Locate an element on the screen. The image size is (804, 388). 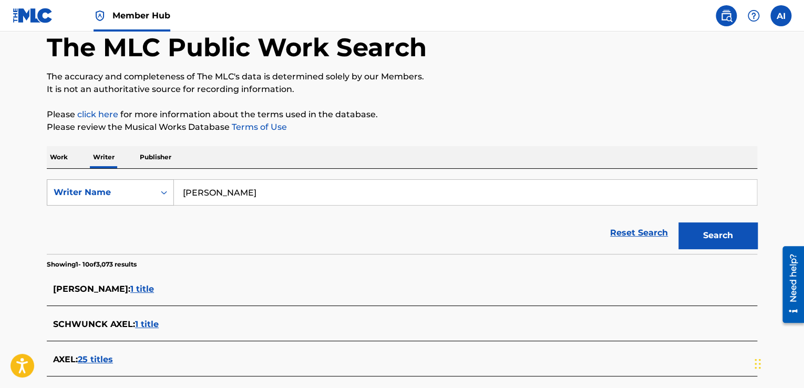
img: MLC Logo is located at coordinates (33, 15).